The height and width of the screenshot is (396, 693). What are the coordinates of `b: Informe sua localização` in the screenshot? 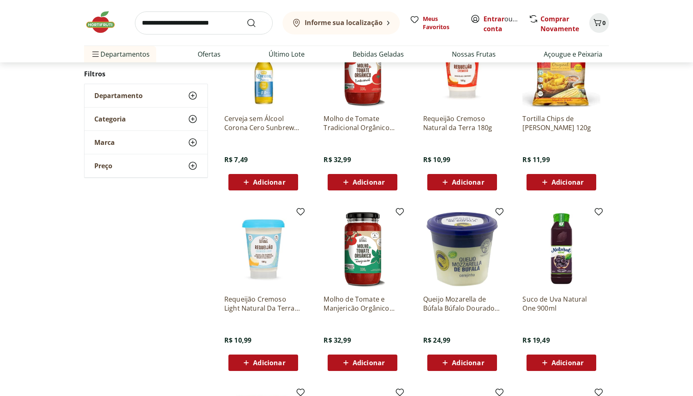 It's located at (344, 23).